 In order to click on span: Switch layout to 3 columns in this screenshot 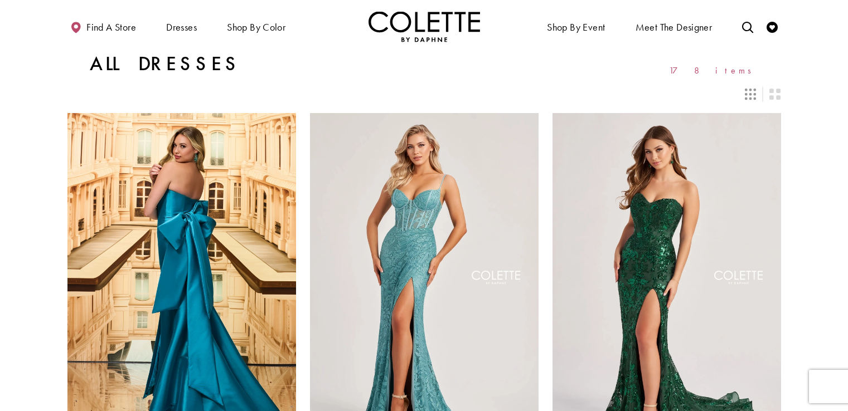, I will do `click(750, 94)`.